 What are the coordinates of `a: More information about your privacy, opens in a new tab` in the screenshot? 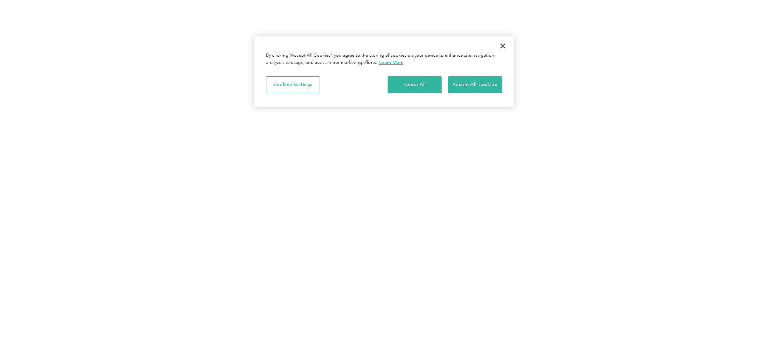 It's located at (391, 62).